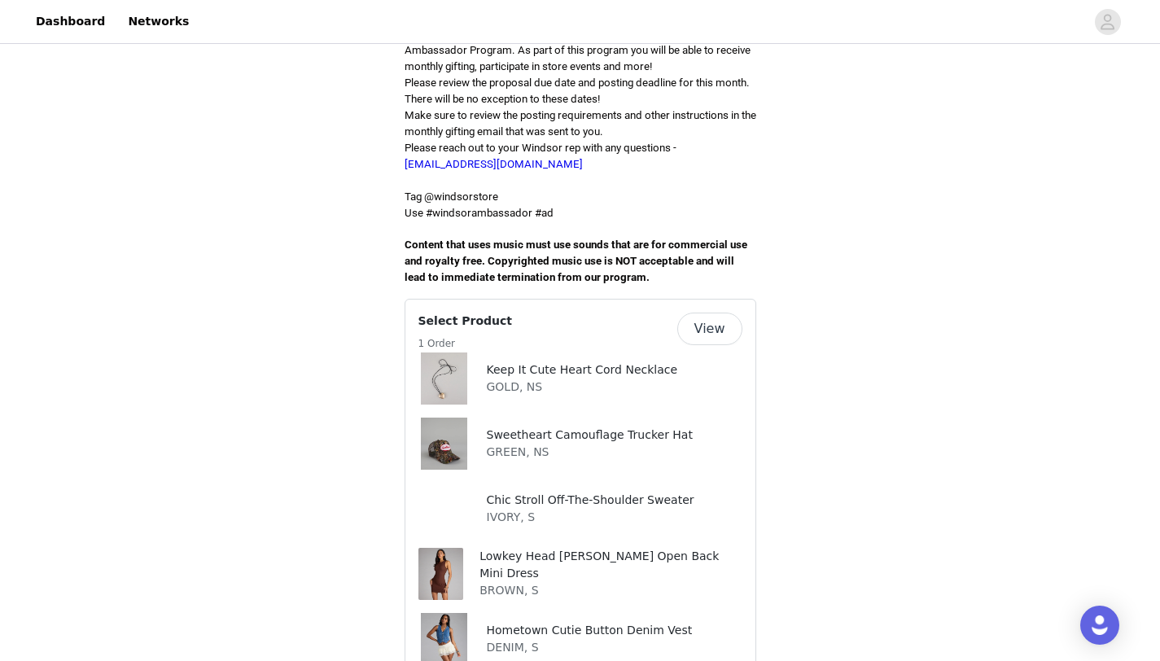 The width and height of the screenshot is (1160, 661). I want to click on span: Make sure to review the posting requirements and other instructions in the monthly gifting email ..., so click(580, 123).